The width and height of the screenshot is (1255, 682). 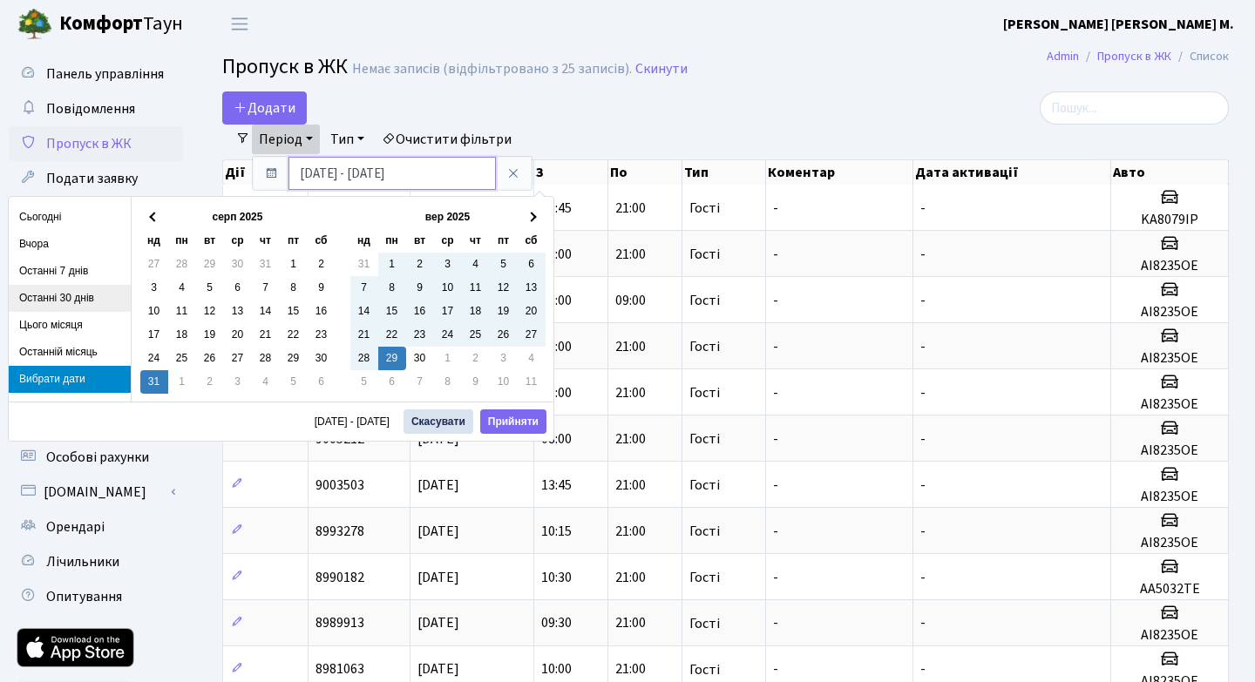 I want to click on a: Додати, so click(x=264, y=108).